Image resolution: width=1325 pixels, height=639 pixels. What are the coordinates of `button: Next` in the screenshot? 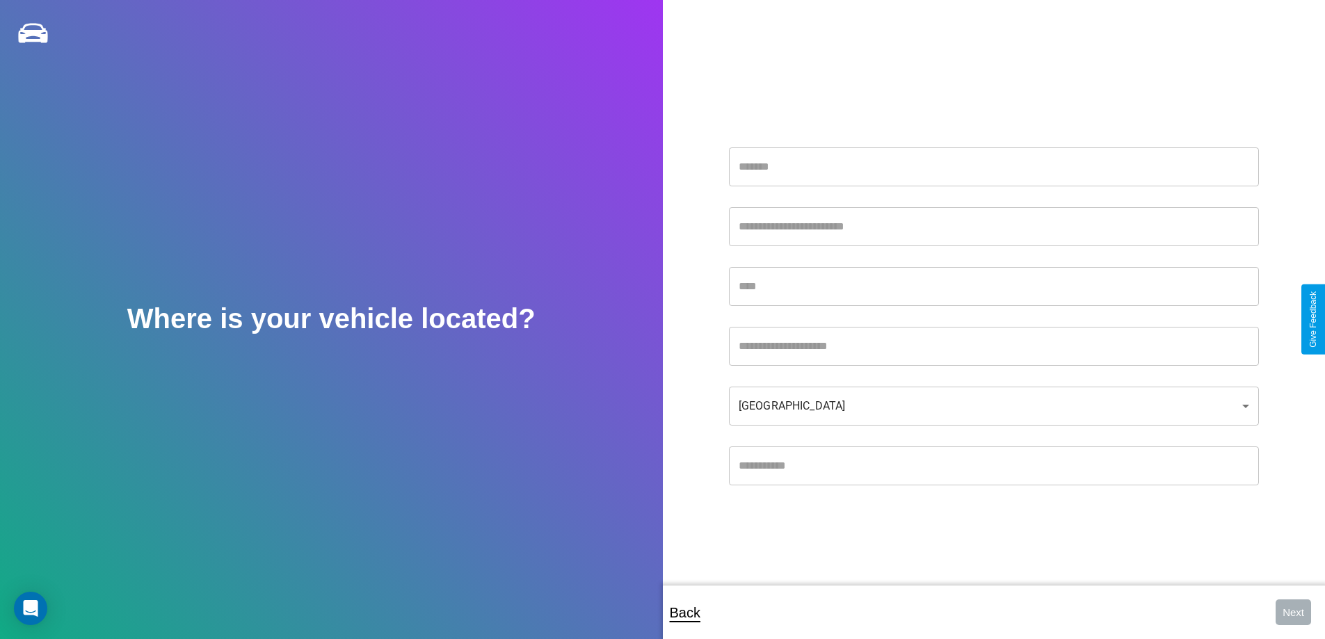 It's located at (1293, 612).